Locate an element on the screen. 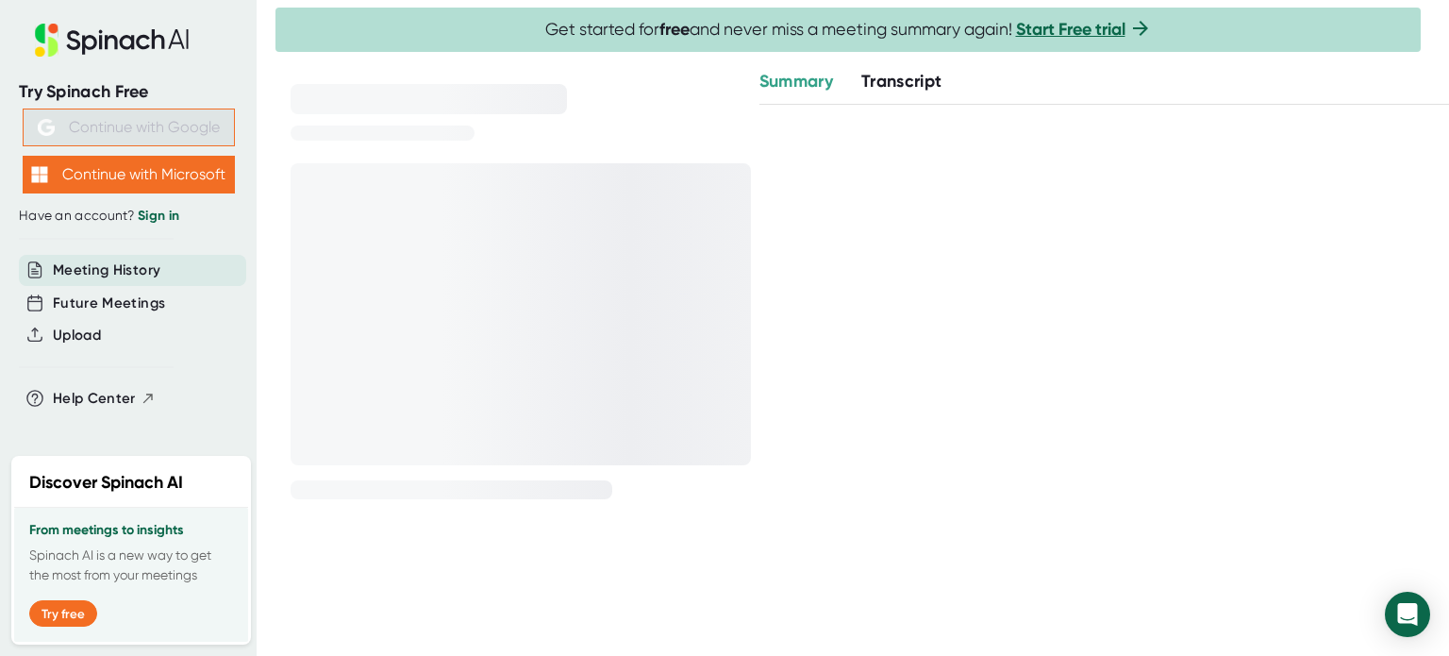 This screenshot has width=1449, height=656. a: Continue with Microsoft is located at coordinates (128, 175).